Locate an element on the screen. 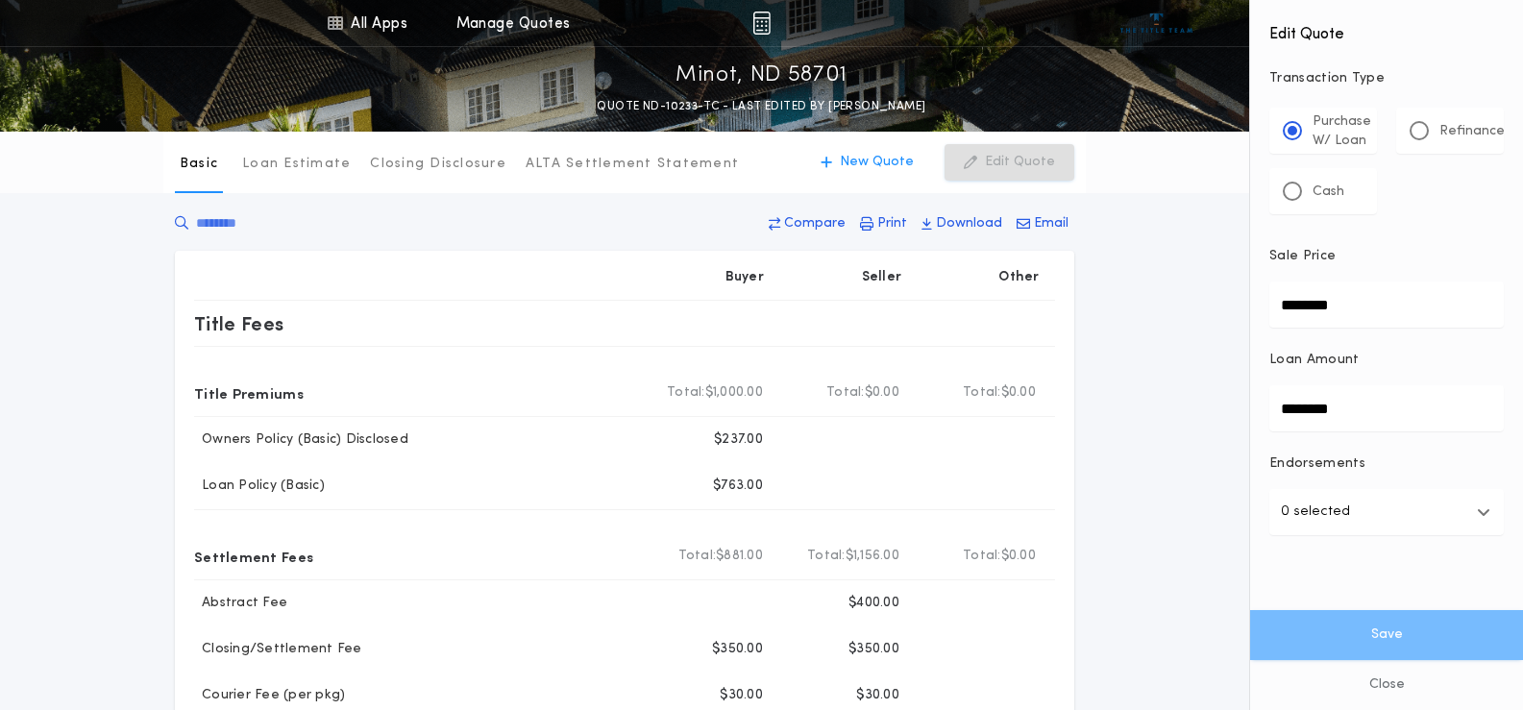  p: ALTA Settlement Statement is located at coordinates (632, 164).